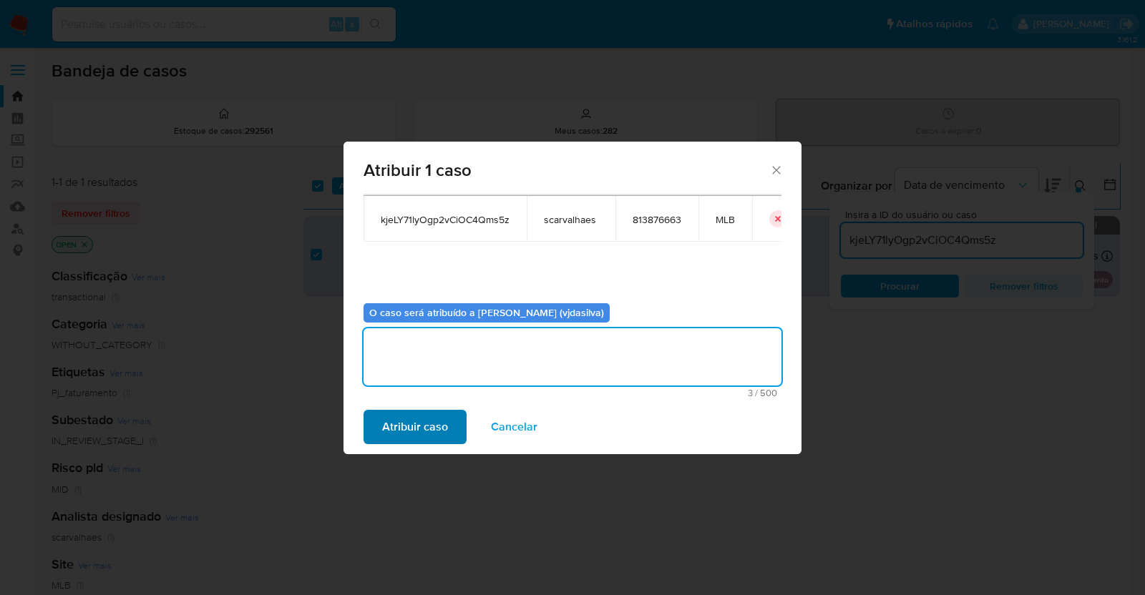 This screenshot has width=1145, height=595. I want to click on span: Máximo 500 caracteres, so click(573, 393).